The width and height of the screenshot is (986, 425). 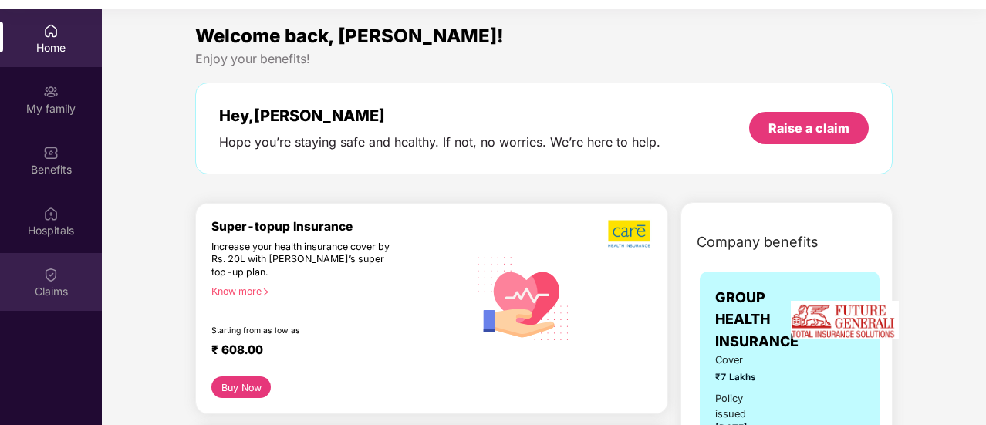 I want to click on span: right, so click(x=266, y=292).